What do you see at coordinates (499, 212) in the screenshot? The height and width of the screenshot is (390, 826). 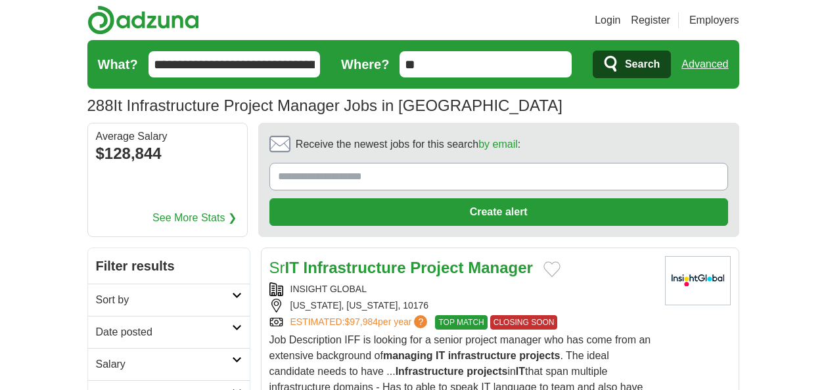 I see `button: Create alert` at bounding box center [499, 212].